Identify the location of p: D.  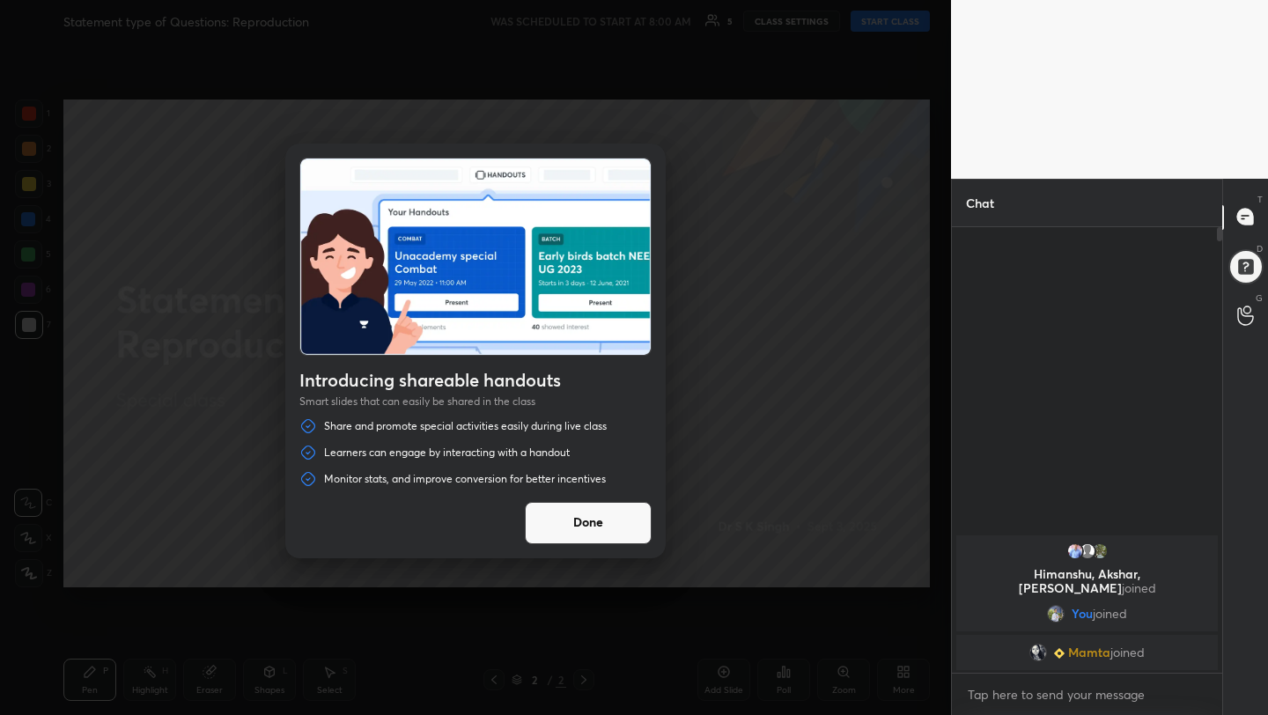
(1259, 248).